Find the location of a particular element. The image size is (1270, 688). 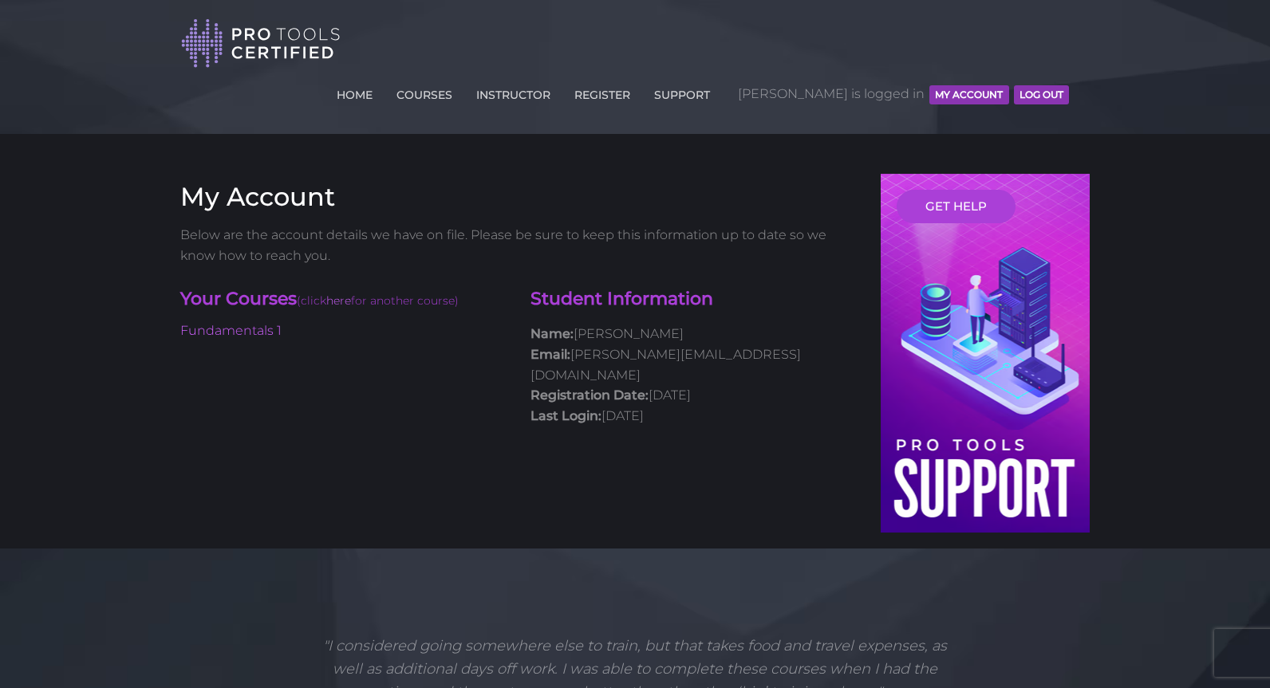

strong: Registration Date: is located at coordinates (589, 395).